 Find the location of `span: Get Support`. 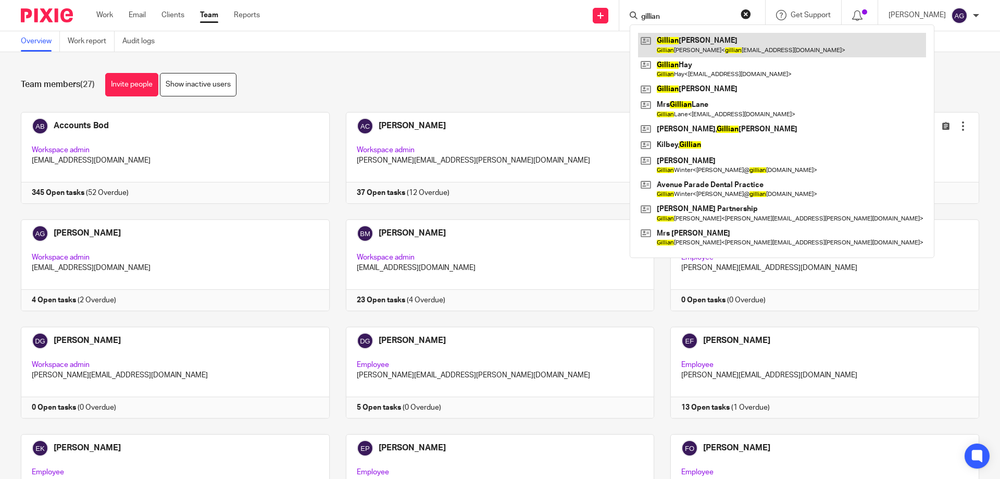

span: Get Support is located at coordinates (811, 15).